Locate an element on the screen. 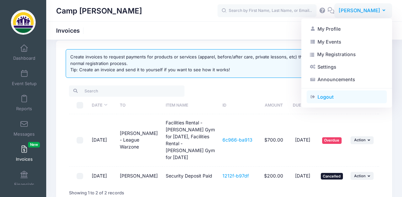 This screenshot has height=197, width=402. span: Messages is located at coordinates (24, 134).